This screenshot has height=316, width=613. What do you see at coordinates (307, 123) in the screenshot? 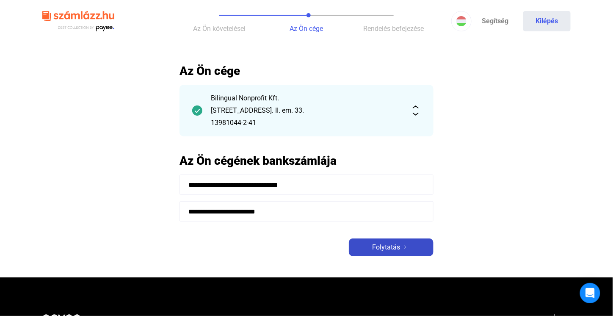
I see `div: 13981044-2-41` at bounding box center [307, 123].